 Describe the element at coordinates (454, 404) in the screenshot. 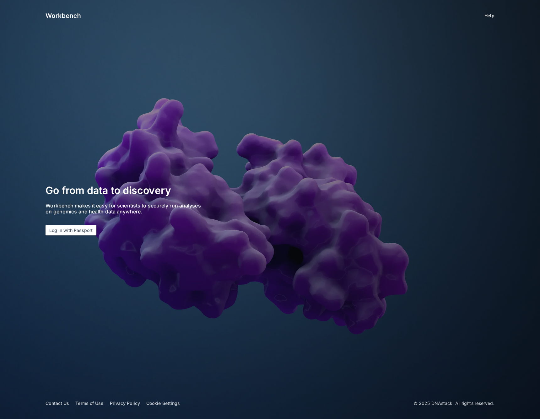

I see `p: © 2025 DNAstack. All rights reserved.` at that location.